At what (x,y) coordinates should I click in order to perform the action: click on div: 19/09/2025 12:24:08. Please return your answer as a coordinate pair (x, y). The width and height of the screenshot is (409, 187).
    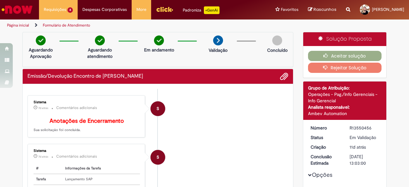
    Looking at the image, I should click on (364, 147).